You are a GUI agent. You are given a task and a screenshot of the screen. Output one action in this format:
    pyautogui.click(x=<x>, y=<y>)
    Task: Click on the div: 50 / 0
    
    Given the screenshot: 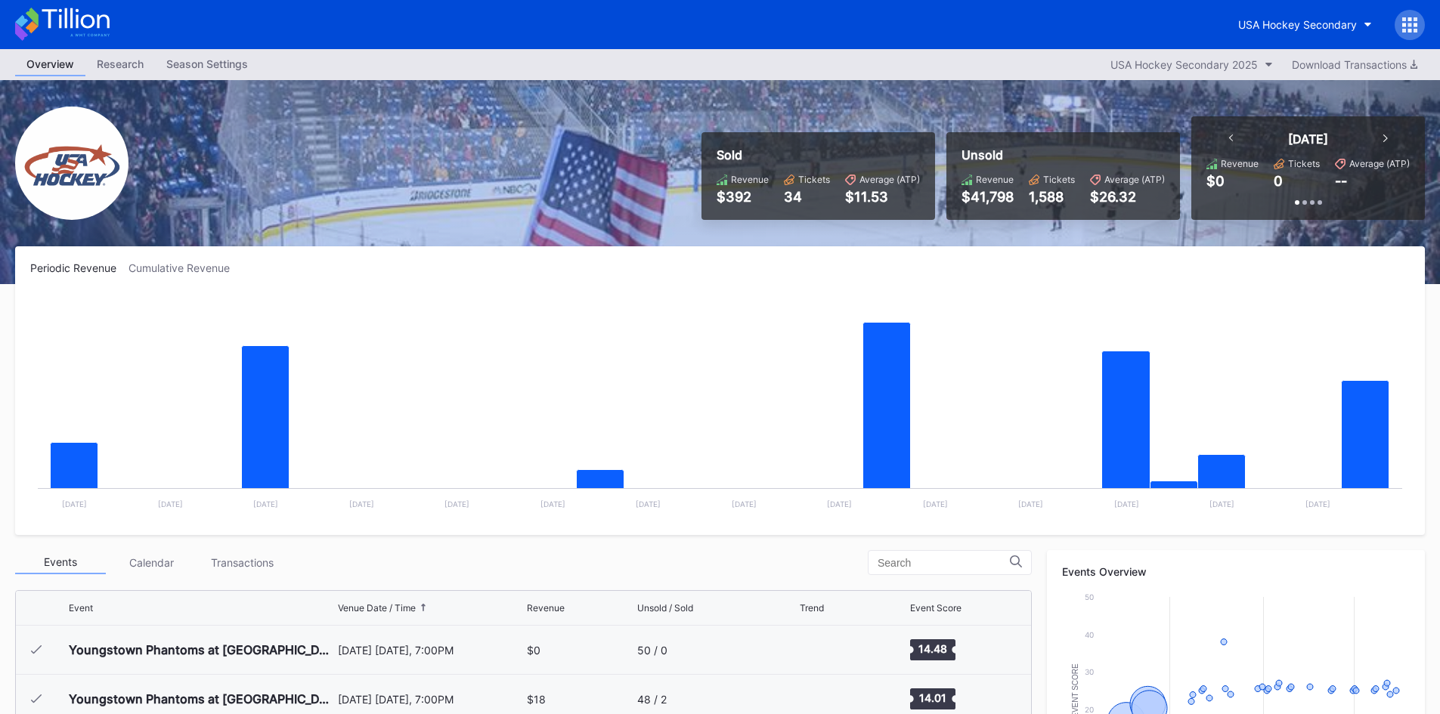 What is the action you would take?
    pyautogui.click(x=652, y=650)
    